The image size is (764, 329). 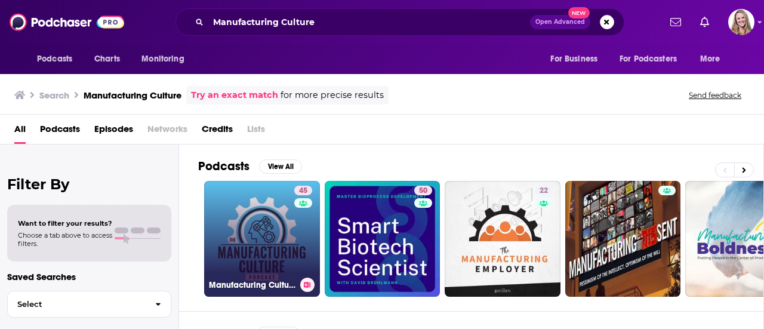 What do you see at coordinates (560, 22) in the screenshot?
I see `button: Open AdvancedNew` at bounding box center [560, 22].